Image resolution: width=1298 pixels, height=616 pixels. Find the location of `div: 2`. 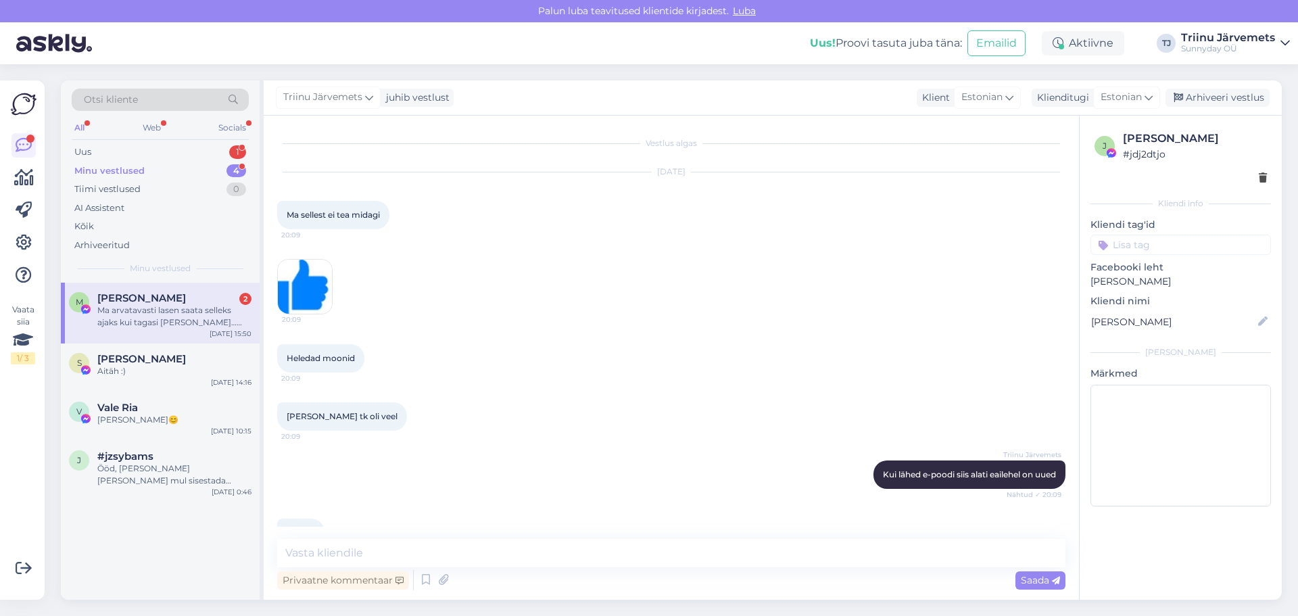

div: 2 is located at coordinates (245, 299).